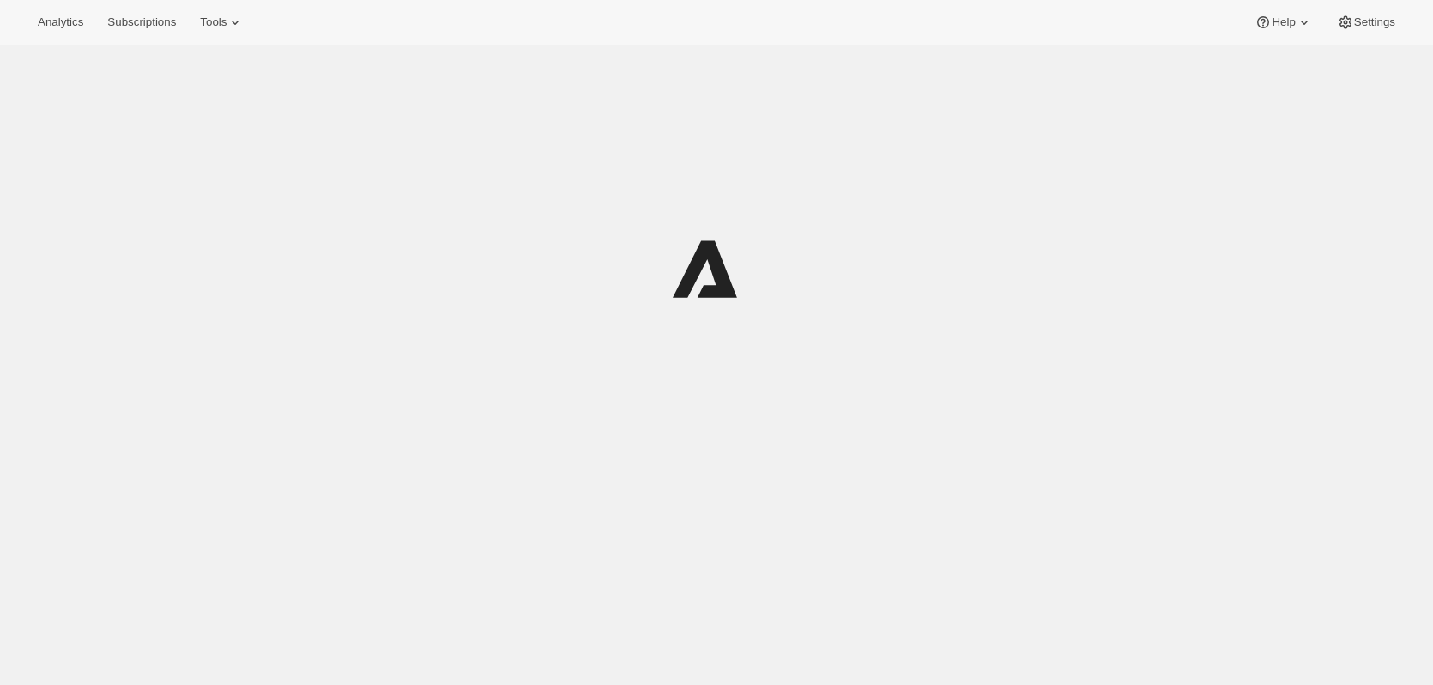 The width and height of the screenshot is (1433, 685). What do you see at coordinates (1283, 22) in the screenshot?
I see `span: Help` at bounding box center [1283, 22].